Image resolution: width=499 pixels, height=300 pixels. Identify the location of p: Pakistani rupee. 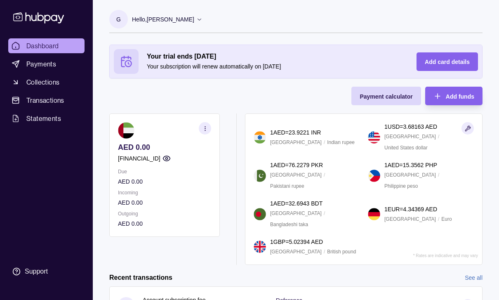
(287, 186).